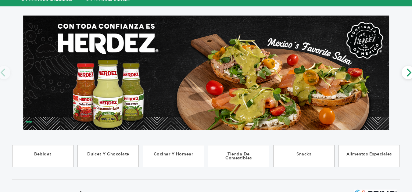  Describe the element at coordinates (29, 122) in the screenshot. I see `li: Página punto 1` at that location.